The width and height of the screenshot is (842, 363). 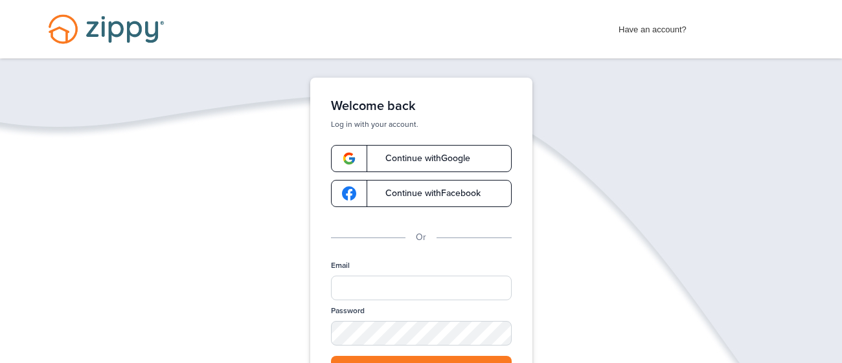 I want to click on span: Have an account?, so click(x=652, y=27).